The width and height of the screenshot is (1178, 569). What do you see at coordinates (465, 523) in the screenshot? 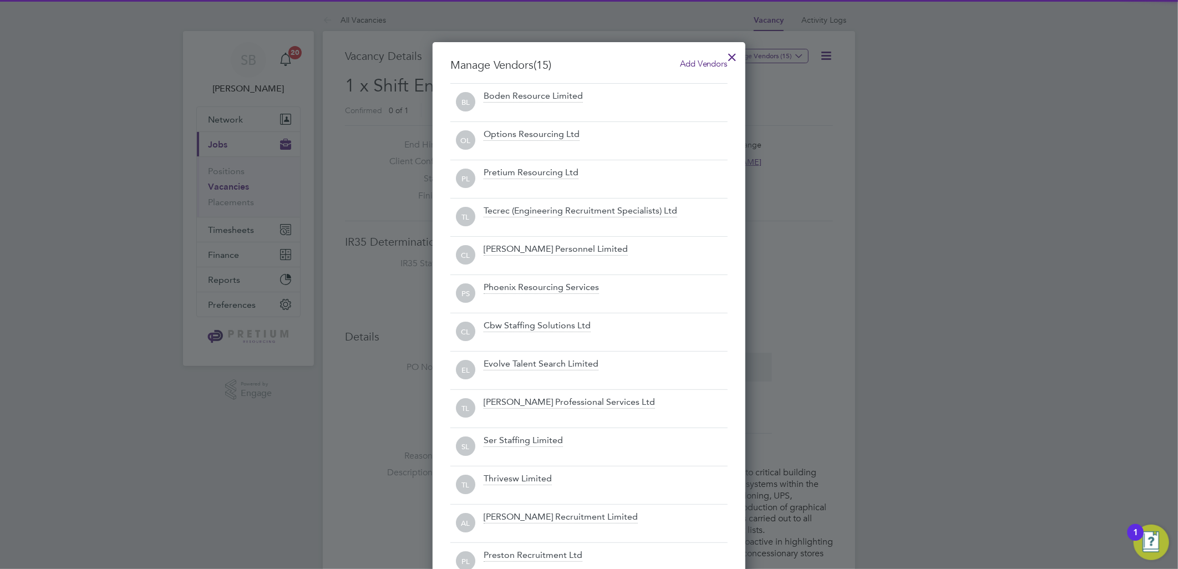
I see `span: AL` at bounding box center [465, 523].